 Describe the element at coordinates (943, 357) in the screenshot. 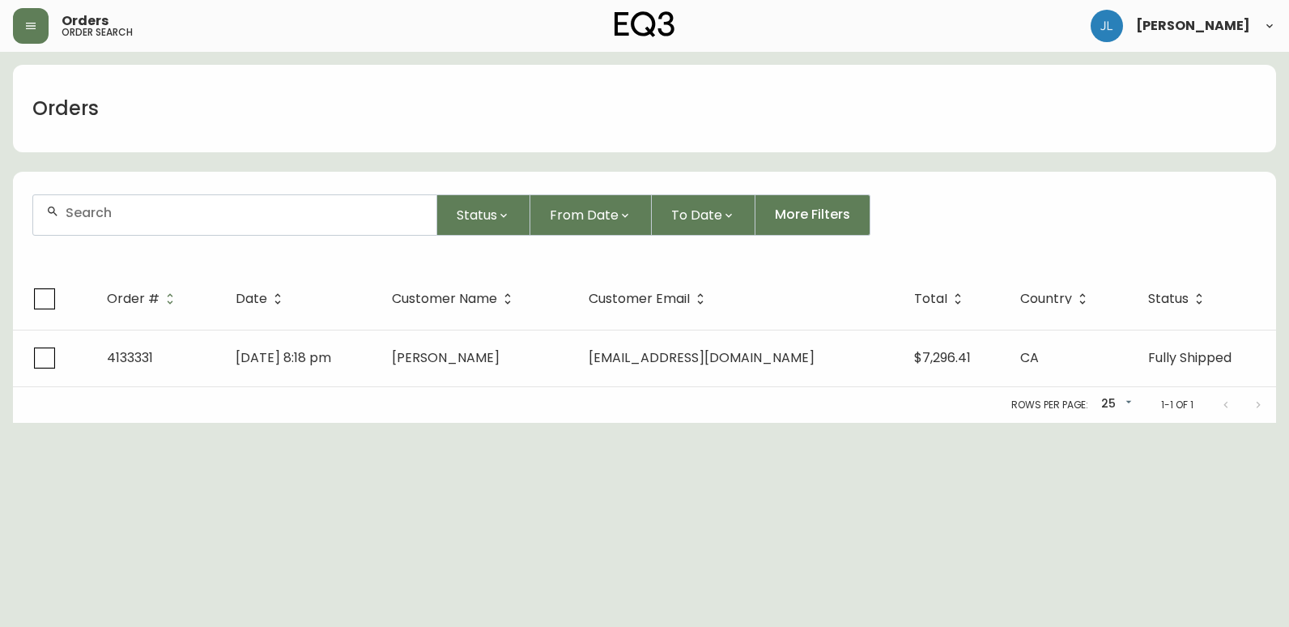

I see `span: $7,296.41` at that location.